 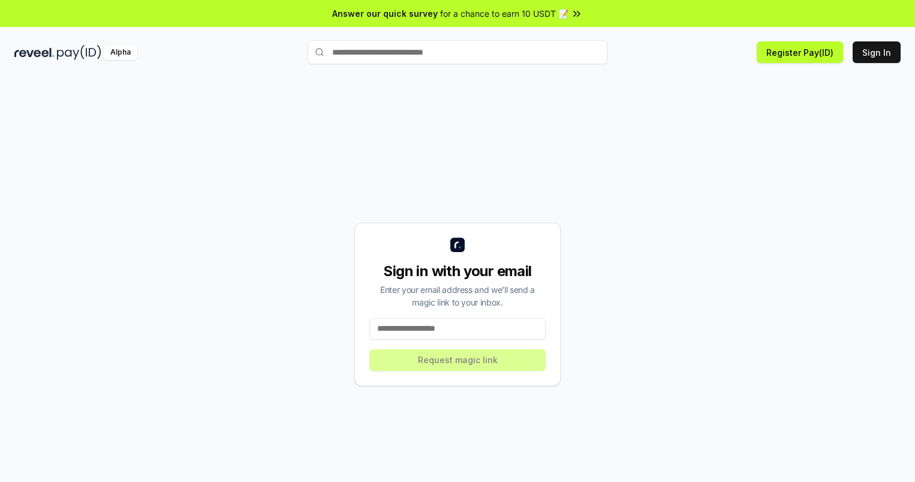 I want to click on div: Enter your email address and we’ll send a magic link to your inbox., so click(x=458, y=296).